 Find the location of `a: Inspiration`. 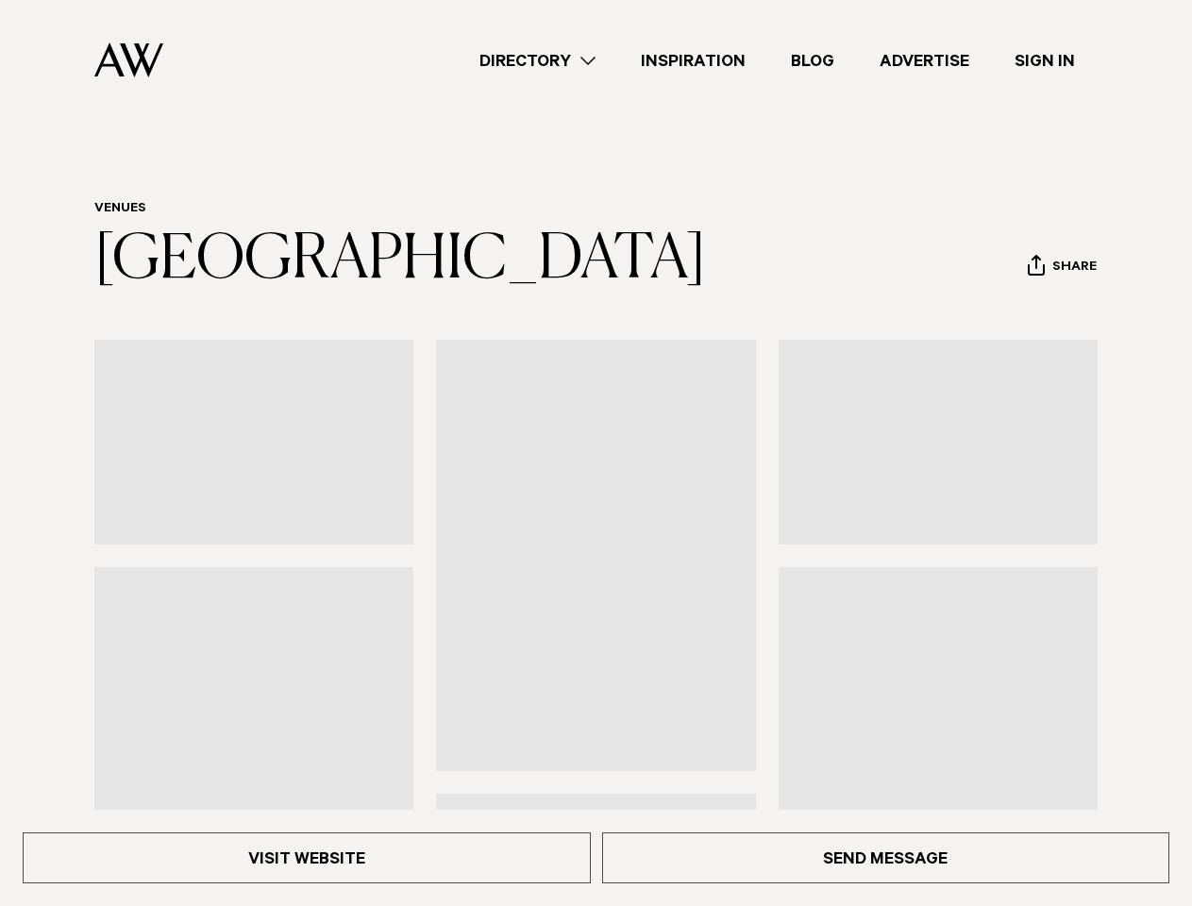

a: Inspiration is located at coordinates (693, 60).